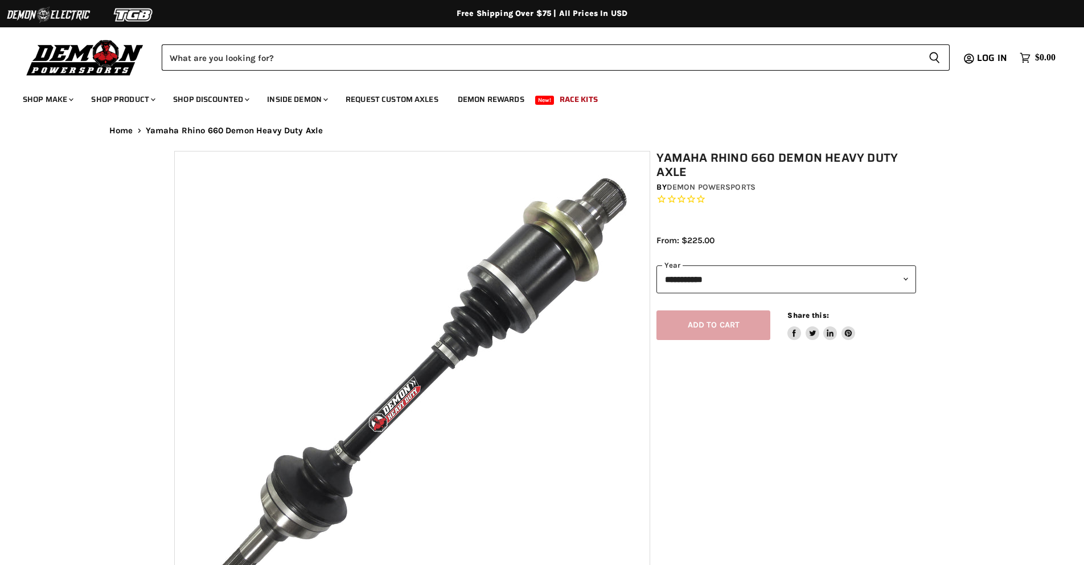  What do you see at coordinates (533, 97) in the screenshot?
I see `ul: Main menu` at bounding box center [533, 97].